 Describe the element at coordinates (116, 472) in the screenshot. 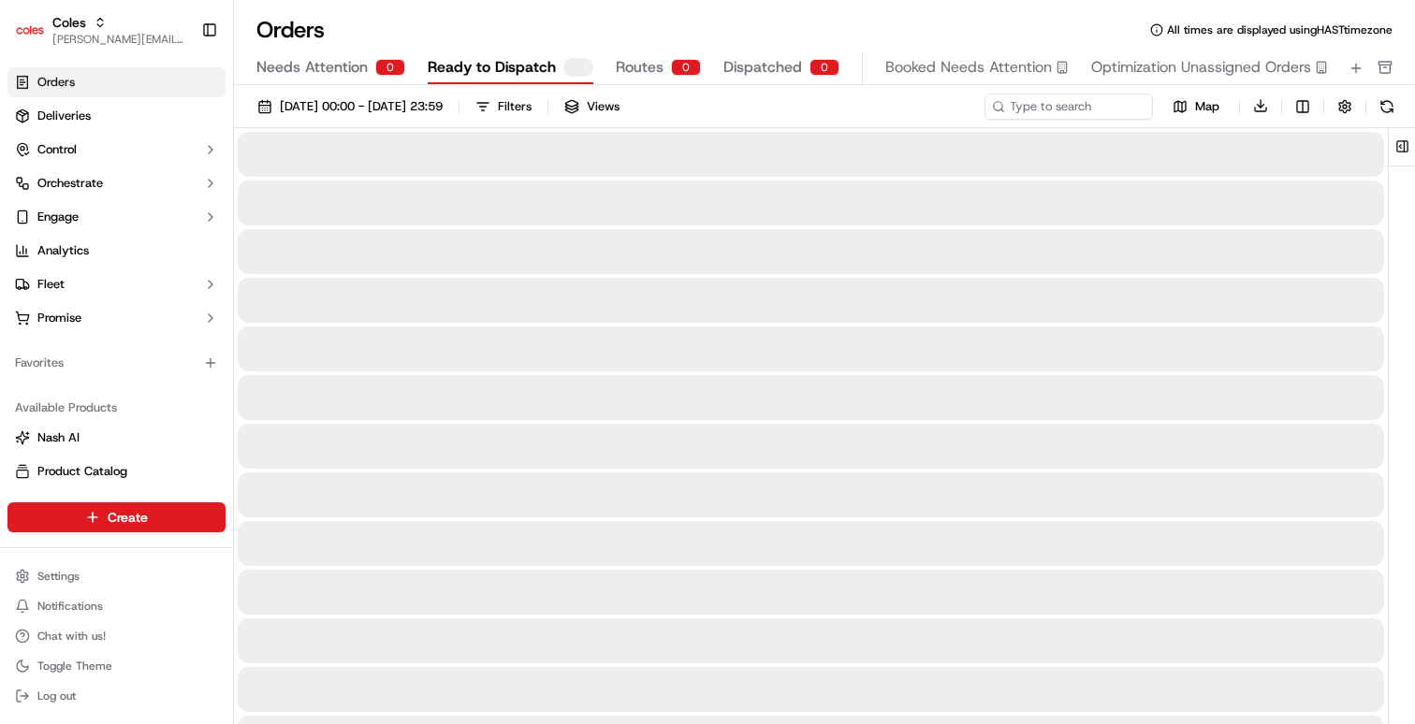

I see `button: Product Catalog` at that location.